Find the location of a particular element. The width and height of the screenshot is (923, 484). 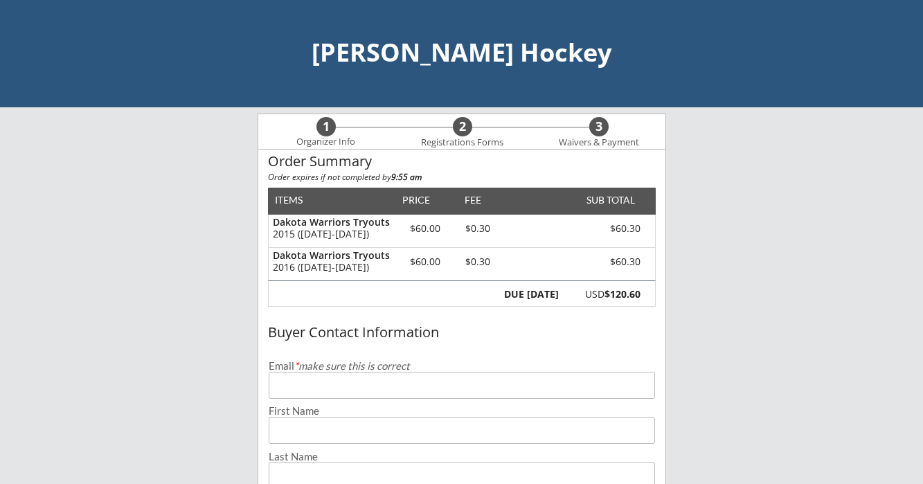

div: ITEMS is located at coordinates (299, 200).